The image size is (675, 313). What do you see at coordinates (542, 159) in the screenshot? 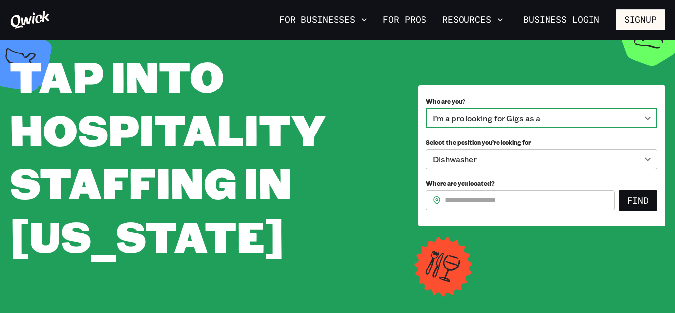
I see `div: Dishwasher` at bounding box center [542, 159].